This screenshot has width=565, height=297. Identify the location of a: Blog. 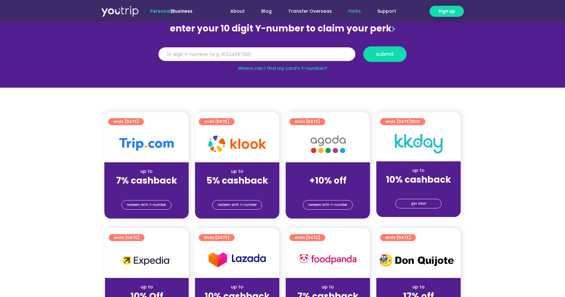
(266, 11).